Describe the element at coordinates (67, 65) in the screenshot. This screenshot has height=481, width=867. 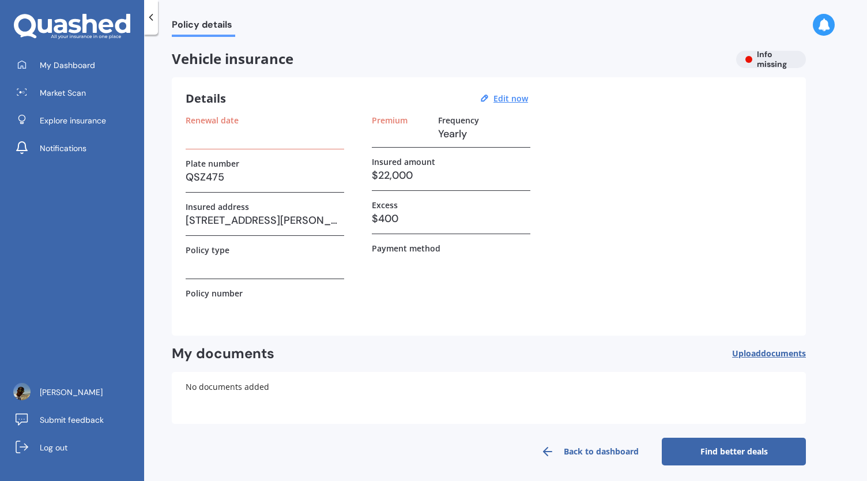
I see `span: My Dashboard` at that location.